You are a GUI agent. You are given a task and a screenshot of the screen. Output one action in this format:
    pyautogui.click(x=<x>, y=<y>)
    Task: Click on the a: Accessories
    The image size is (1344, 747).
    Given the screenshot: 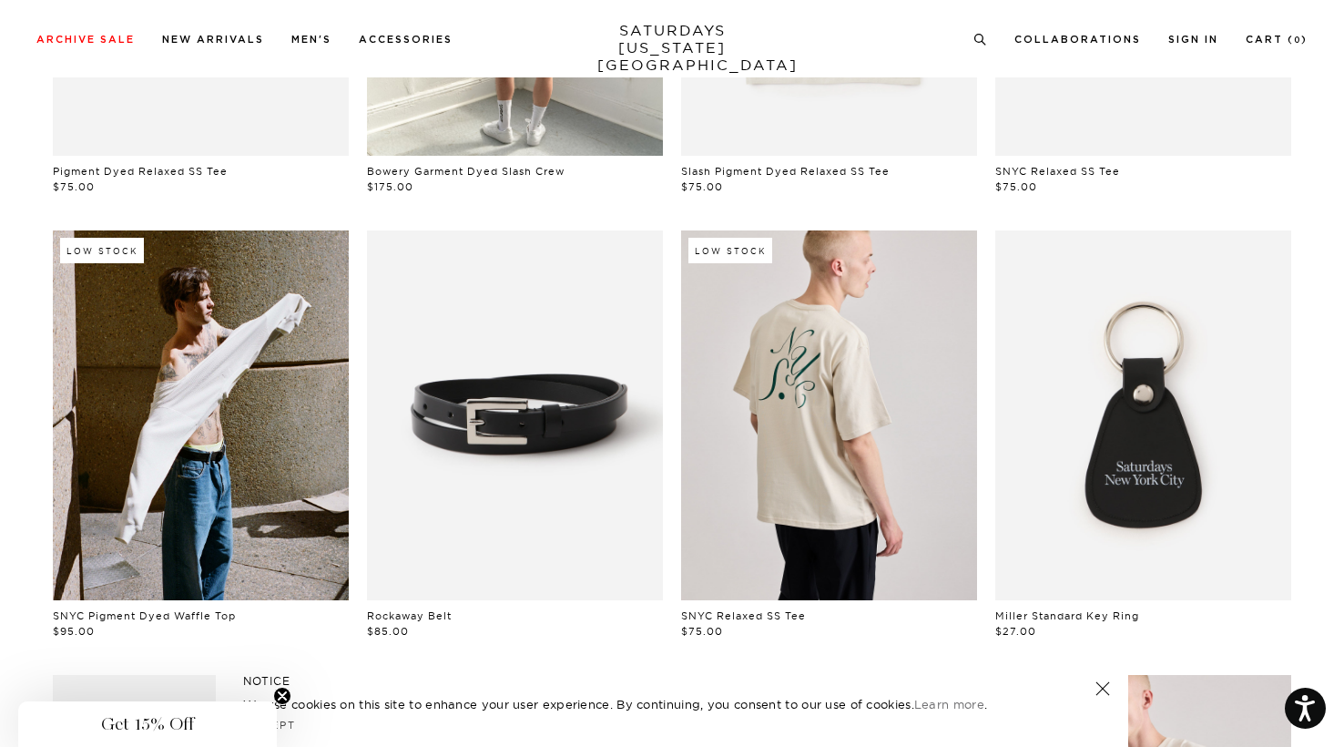 What is the action you would take?
    pyautogui.click(x=405, y=39)
    